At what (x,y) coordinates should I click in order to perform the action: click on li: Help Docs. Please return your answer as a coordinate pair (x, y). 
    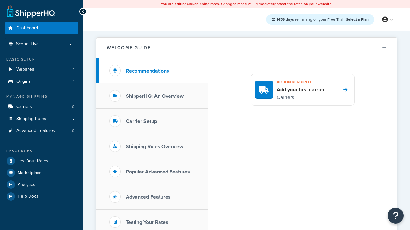
    Looking at the image, I should click on (42, 197).